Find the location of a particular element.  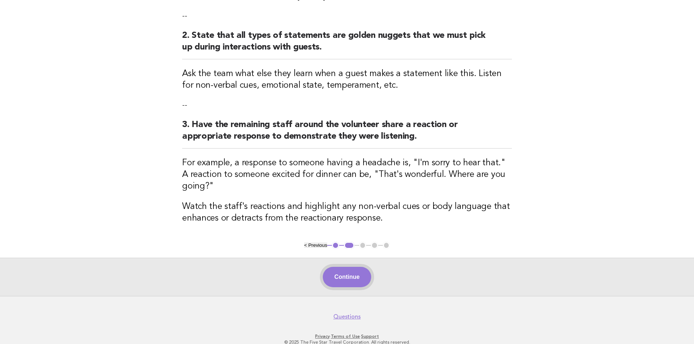

h2: 3. Have the remaining staff around the volunteer share a reaction or appropriate response to demo... is located at coordinates (347, 134).